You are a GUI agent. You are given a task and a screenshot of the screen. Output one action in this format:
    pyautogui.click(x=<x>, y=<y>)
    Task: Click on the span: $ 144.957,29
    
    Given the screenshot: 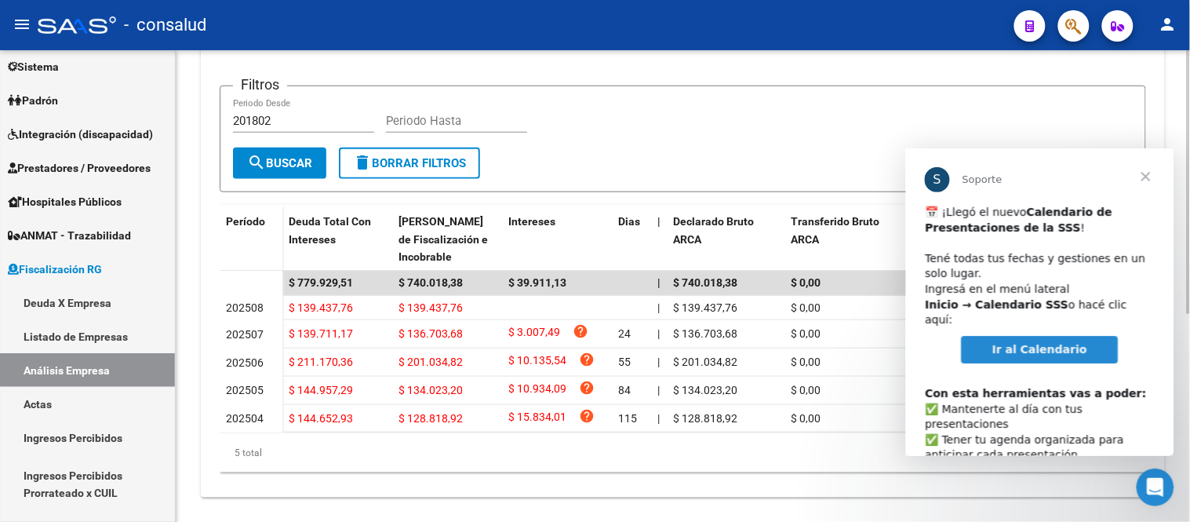 What is the action you would take?
    pyautogui.click(x=321, y=390)
    